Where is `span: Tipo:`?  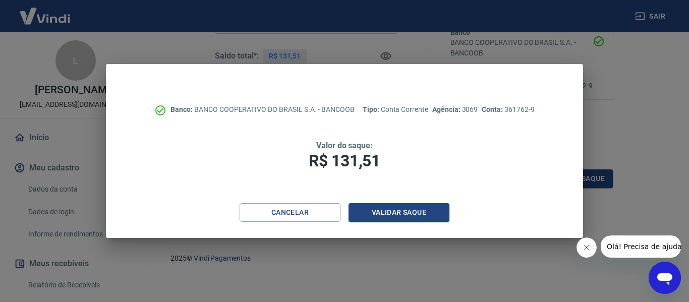 span: Tipo: is located at coordinates (372, 109).